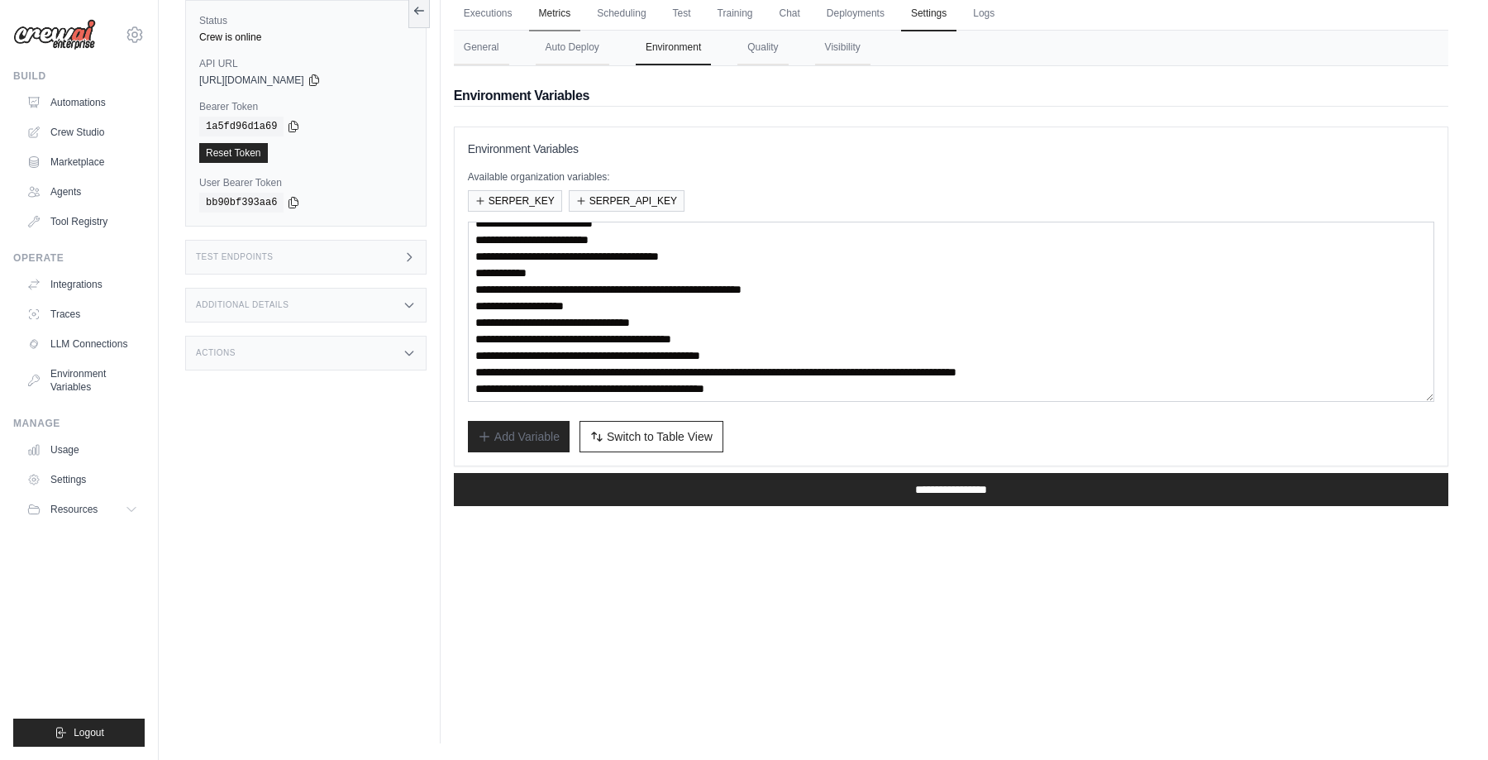 The width and height of the screenshot is (1488, 760). I want to click on a: Traces, so click(82, 314).